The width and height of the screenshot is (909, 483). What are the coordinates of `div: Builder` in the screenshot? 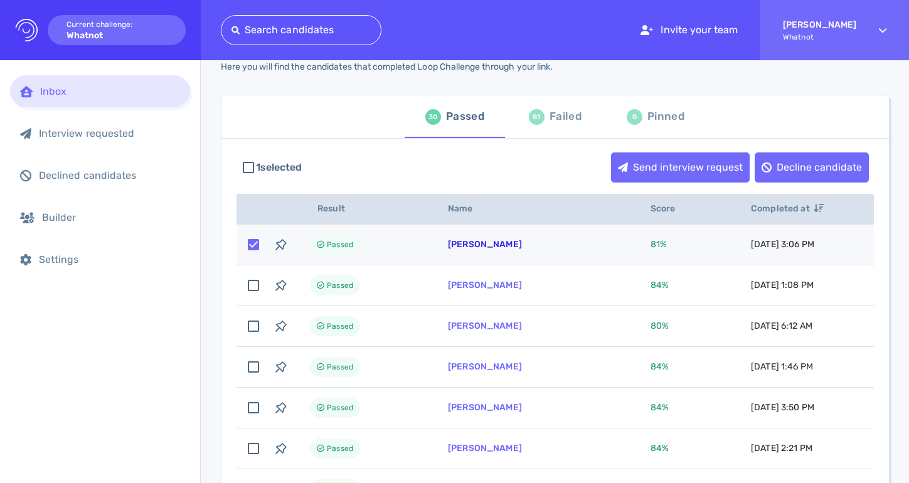 It's located at (111, 217).